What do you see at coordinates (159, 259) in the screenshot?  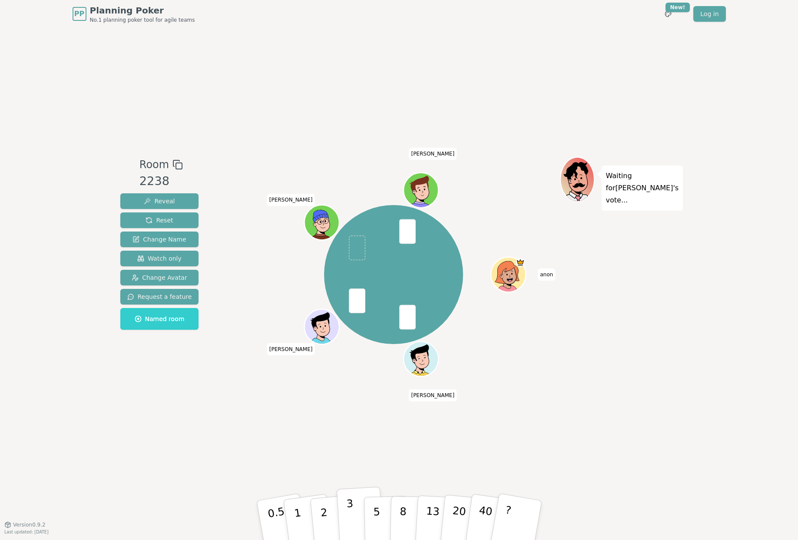 I see `span: Watch only` at bounding box center [159, 259].